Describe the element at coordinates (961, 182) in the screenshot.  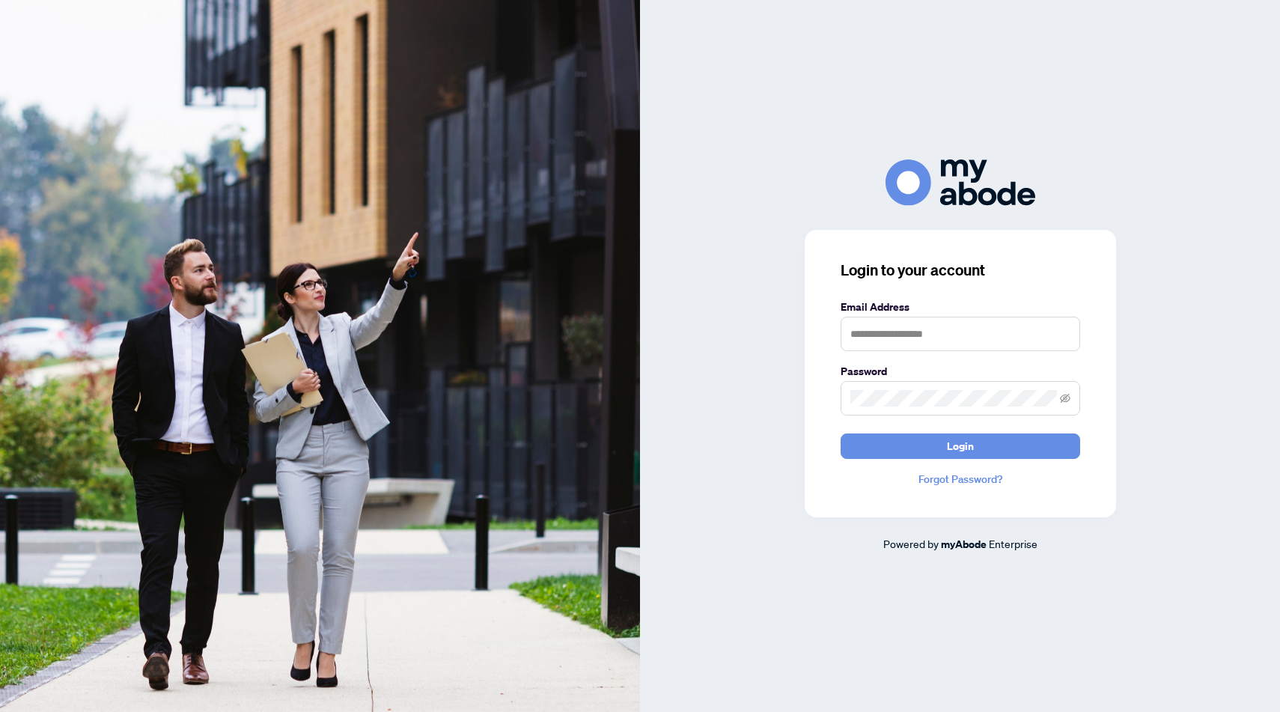
I see `img: ma-logo` at that location.